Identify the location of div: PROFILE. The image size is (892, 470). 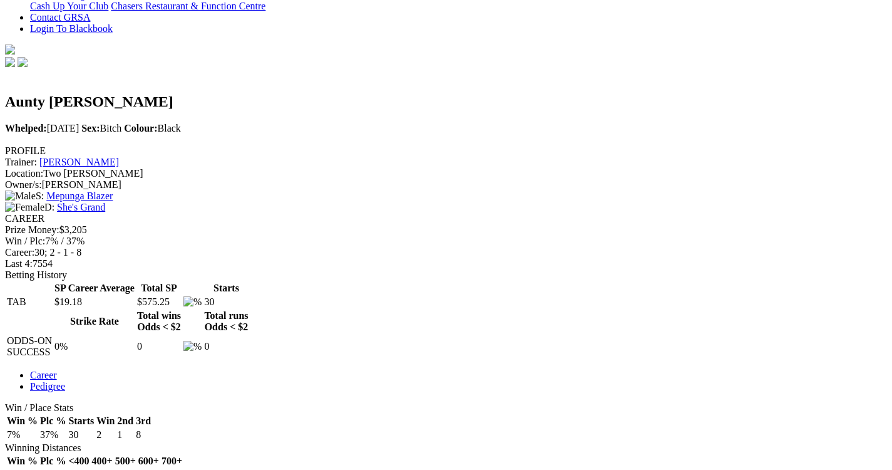
(446, 151).